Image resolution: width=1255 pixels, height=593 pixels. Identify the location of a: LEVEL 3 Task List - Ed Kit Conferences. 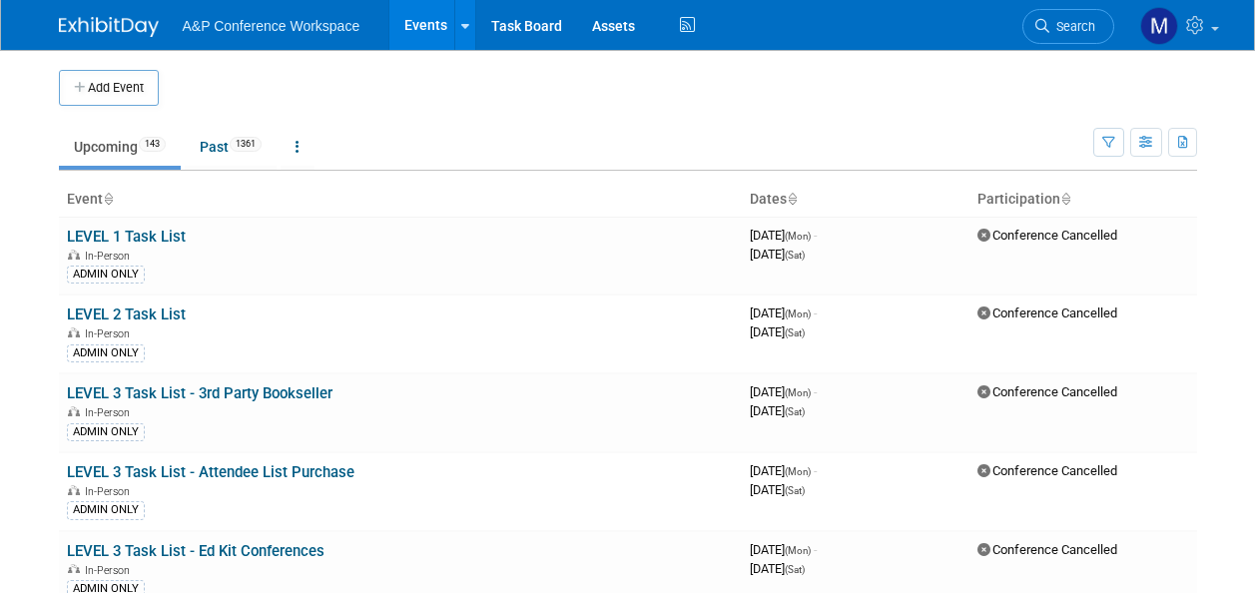
(196, 551).